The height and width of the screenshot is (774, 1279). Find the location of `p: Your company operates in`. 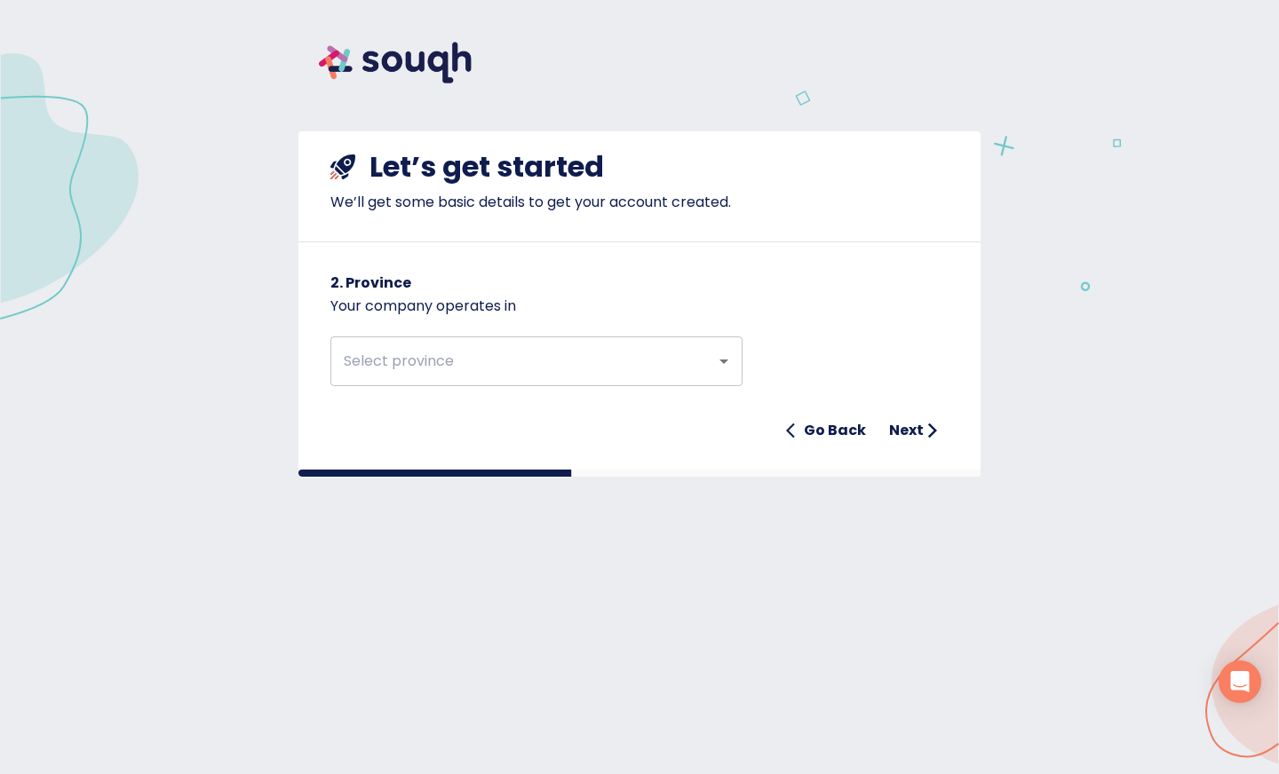

p: Your company operates in is located at coordinates (639, 306).